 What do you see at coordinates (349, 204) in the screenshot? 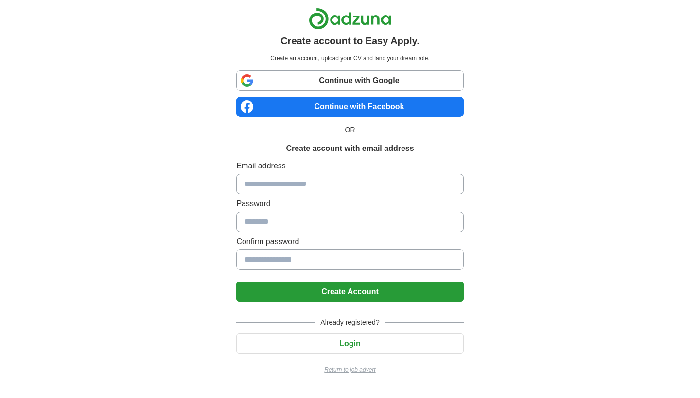
I see `label: Password` at bounding box center [349, 204].